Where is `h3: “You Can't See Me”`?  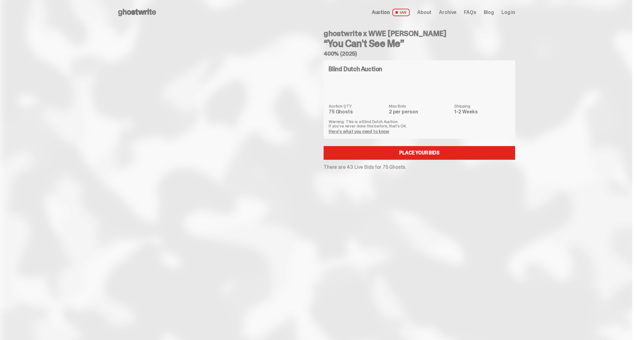
h3: “You Can't See Me” is located at coordinates (419, 44).